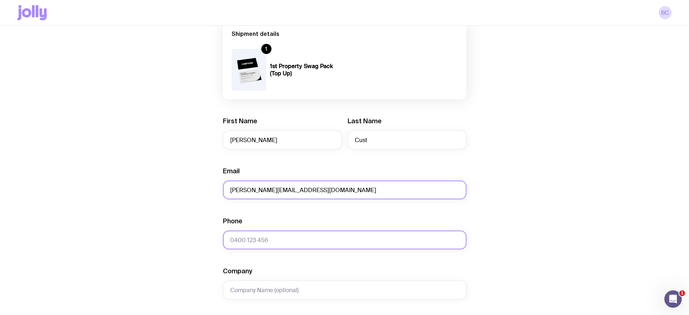 The image size is (689, 315). I want to click on input: 0400 123 456, so click(345, 240).